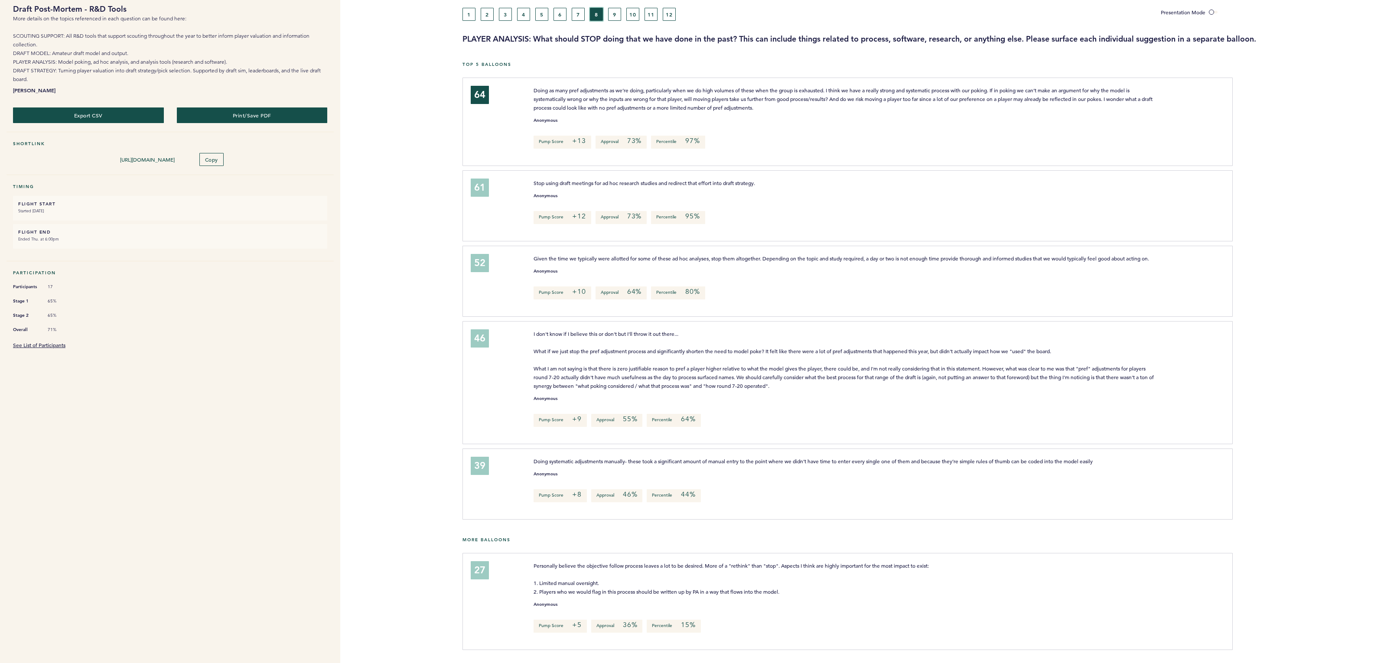 The height and width of the screenshot is (663, 1387). I want to click on button: 11, so click(651, 14).